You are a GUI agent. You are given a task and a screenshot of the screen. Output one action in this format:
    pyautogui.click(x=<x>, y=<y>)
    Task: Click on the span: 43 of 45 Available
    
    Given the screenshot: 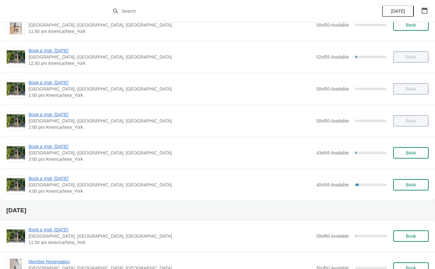 What is the action you would take?
    pyautogui.click(x=332, y=153)
    